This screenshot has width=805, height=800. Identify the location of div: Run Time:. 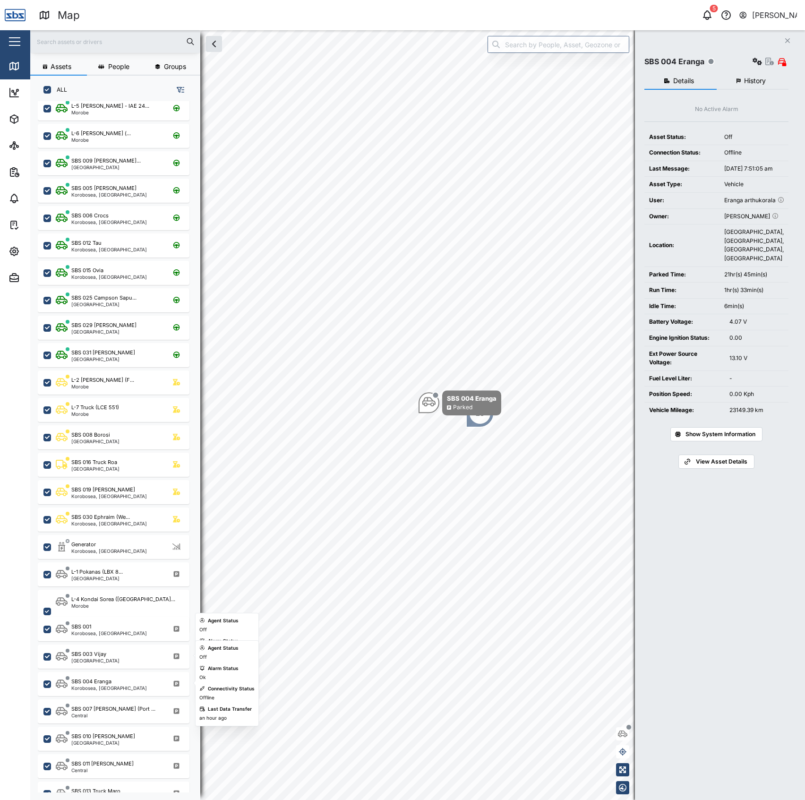
(682, 290).